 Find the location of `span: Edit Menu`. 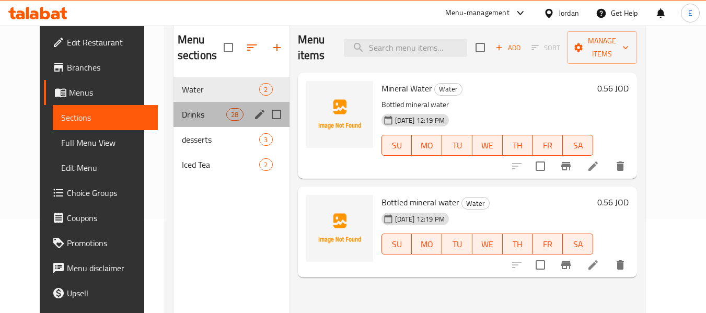

span: Edit Menu is located at coordinates (105, 168).